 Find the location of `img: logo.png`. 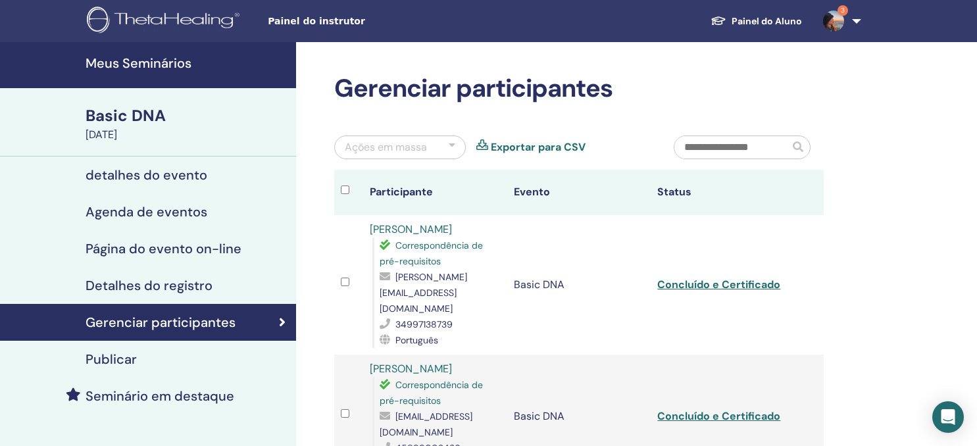

img: logo.png is located at coordinates (165, 21).